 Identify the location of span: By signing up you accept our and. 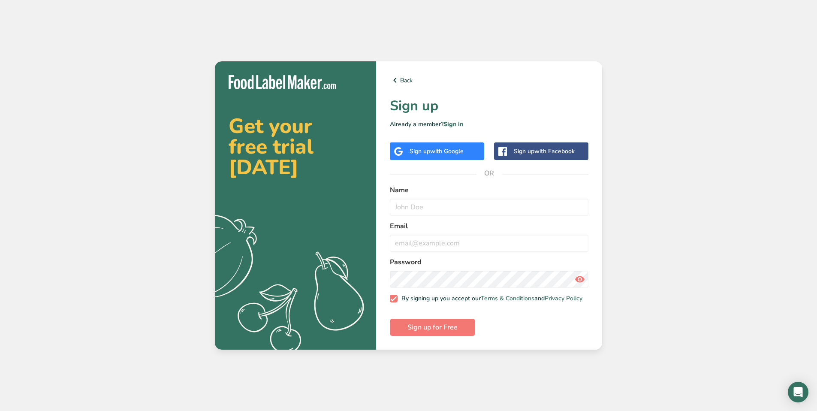
(490, 299).